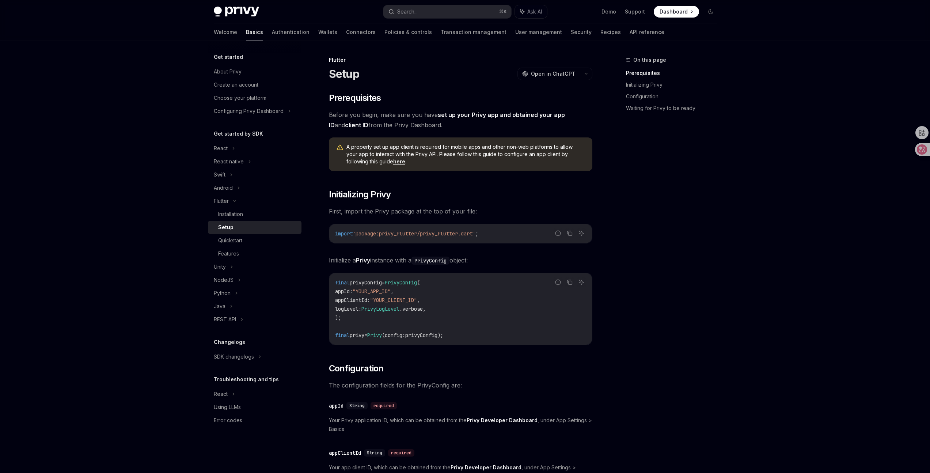 The width and height of the screenshot is (930, 473). What do you see at coordinates (430, 260) in the screenshot?
I see `code: PrivyConfig` at bounding box center [430, 260].